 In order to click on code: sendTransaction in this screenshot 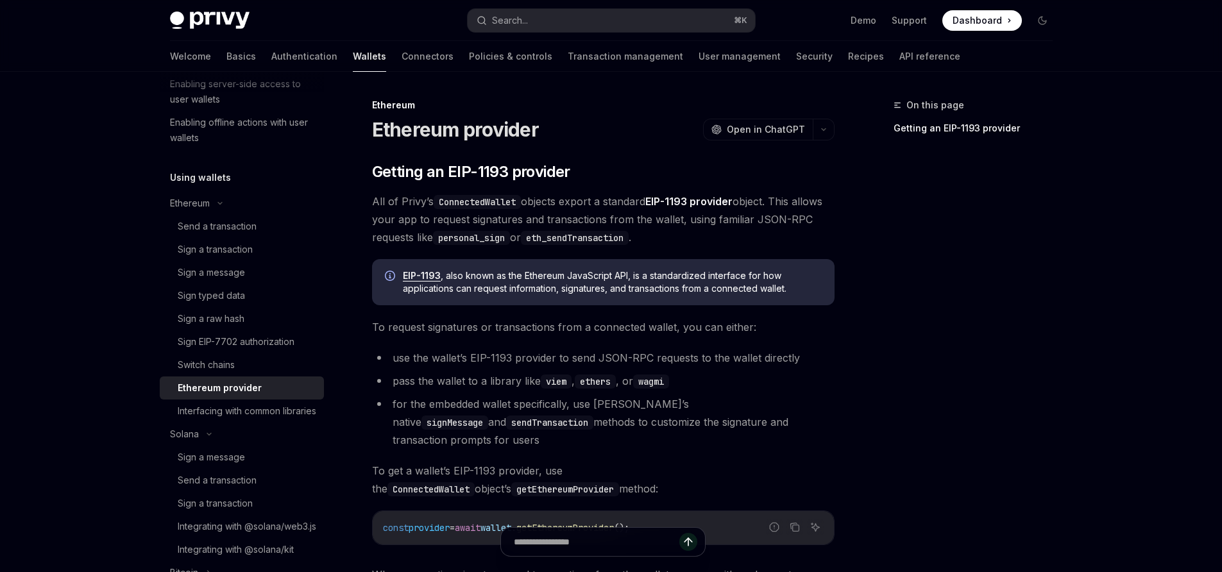, I will do `click(550, 423)`.